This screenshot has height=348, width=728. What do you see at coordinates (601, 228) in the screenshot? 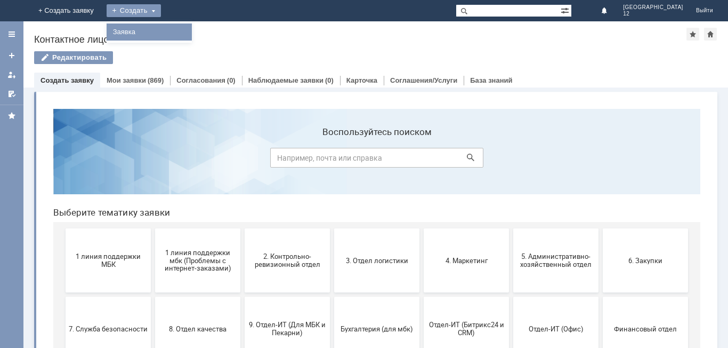
I see `span: Финансовый отдел` at bounding box center [601, 228].